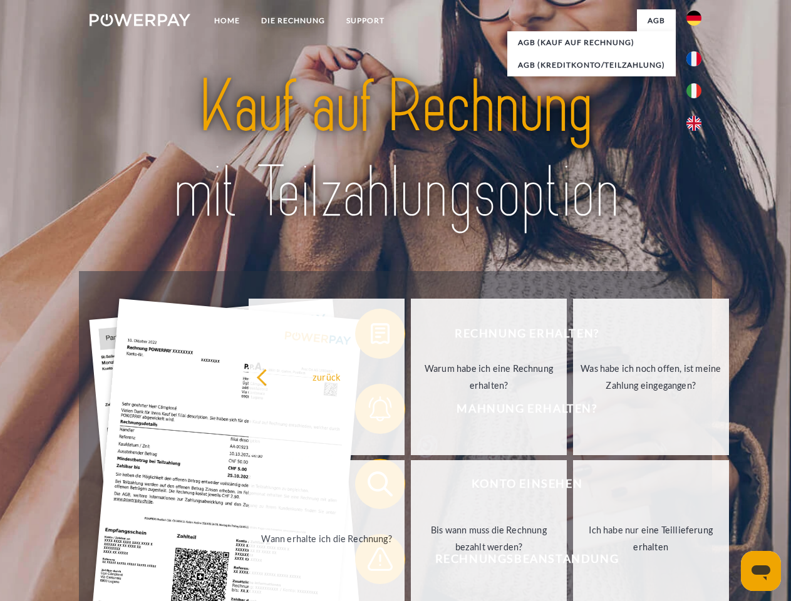 Image resolution: width=791 pixels, height=601 pixels. I want to click on div: Wann erhalte ich die Rechnung?, so click(326, 538).